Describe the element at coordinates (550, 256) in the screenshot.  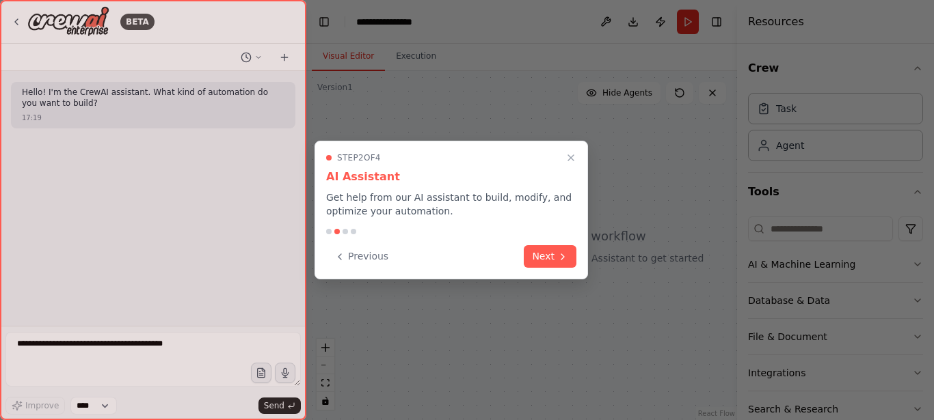
I see `button: Next` at that location.